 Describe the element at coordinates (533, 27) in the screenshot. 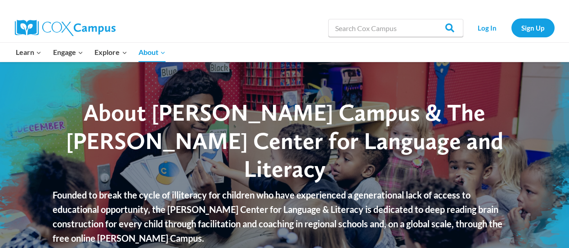

I see `a: Sign Up` at that location.